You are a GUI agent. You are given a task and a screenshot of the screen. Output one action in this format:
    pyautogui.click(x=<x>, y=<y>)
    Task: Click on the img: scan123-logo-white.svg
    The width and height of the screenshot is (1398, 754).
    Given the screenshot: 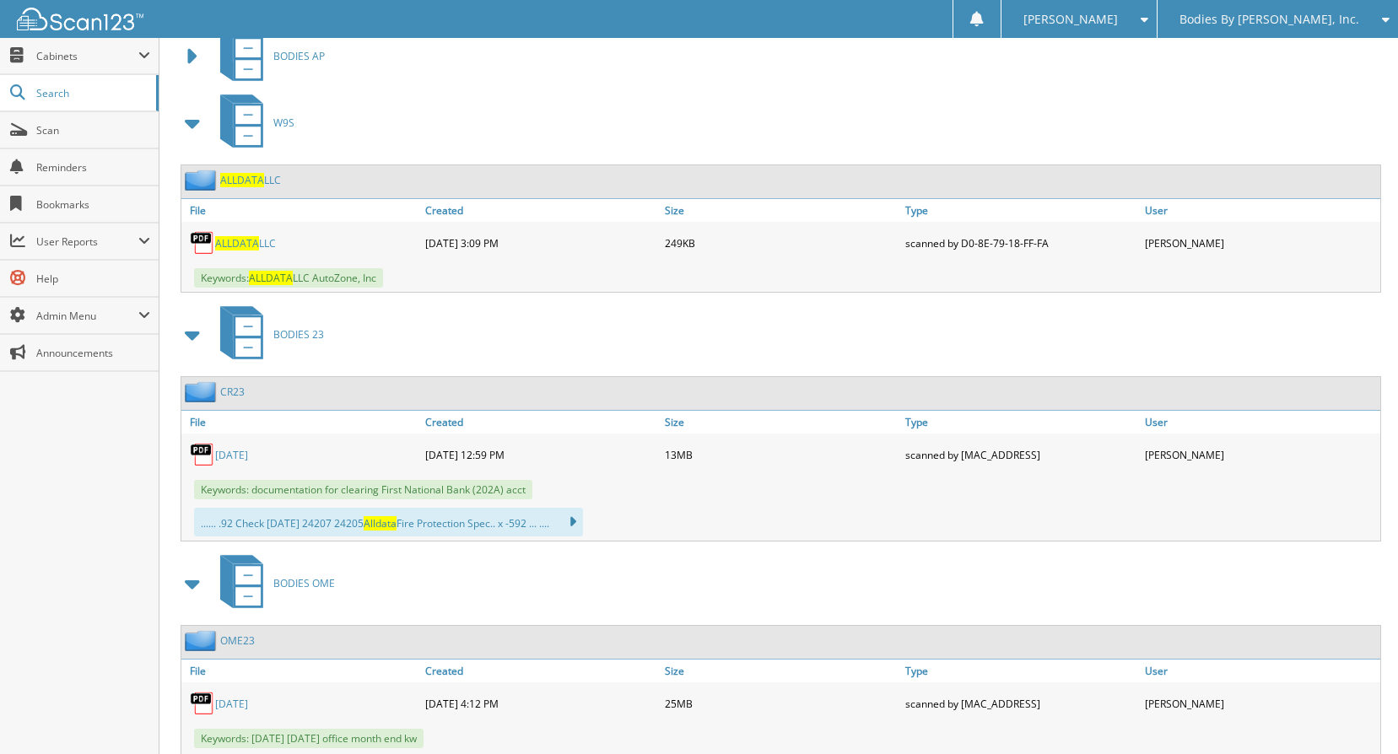 What is the action you would take?
    pyautogui.click(x=80, y=19)
    